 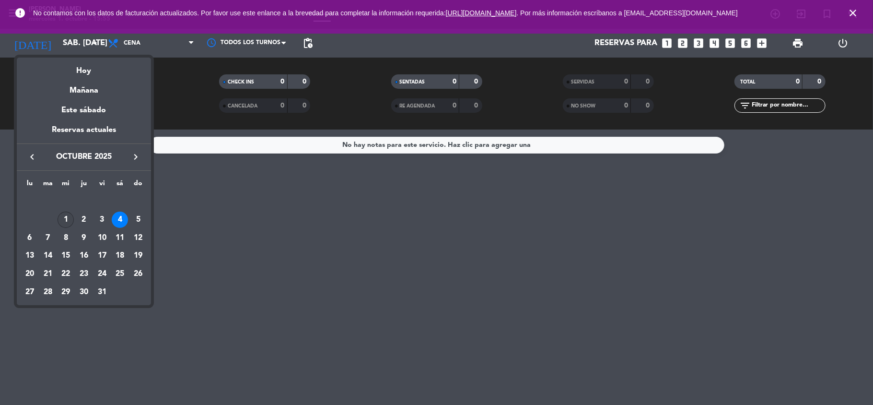 What do you see at coordinates (138, 238) in the screenshot?
I see `td: 12 de octubre de 2025` at bounding box center [138, 238].